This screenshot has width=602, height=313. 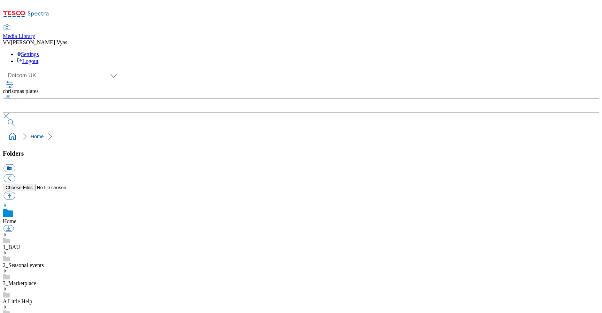 What do you see at coordinates (28, 54) in the screenshot?
I see `a: Settings` at bounding box center [28, 54].